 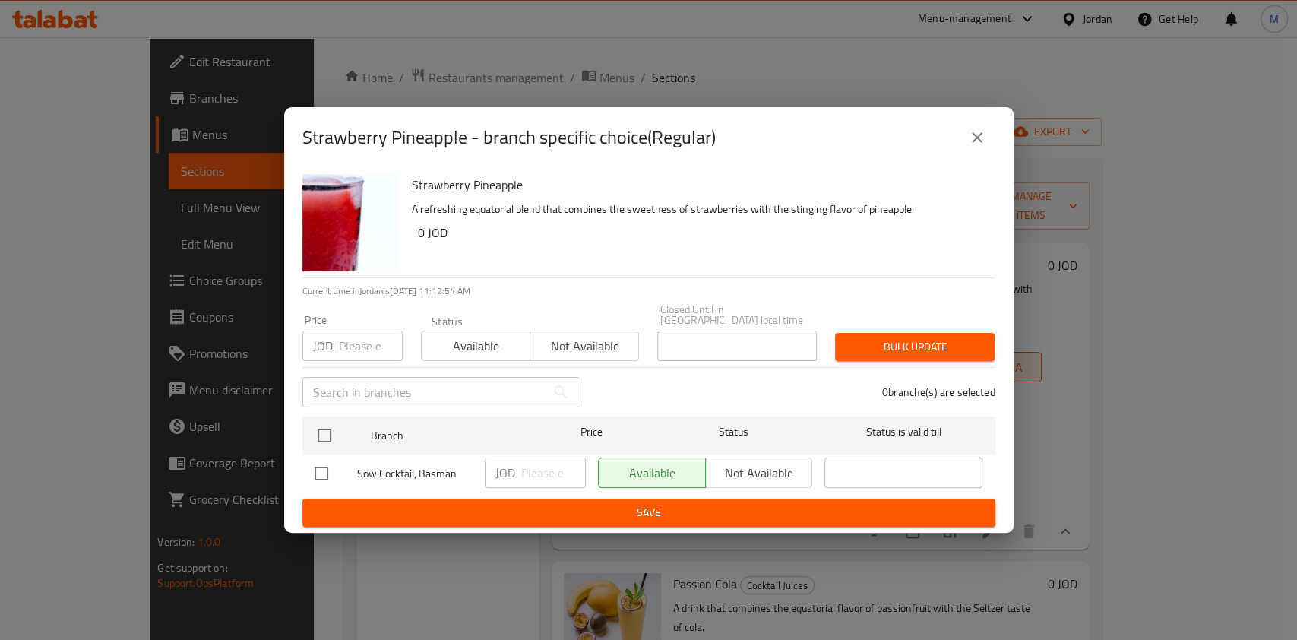 What do you see at coordinates (977, 138) in the screenshot?
I see `button: close` at bounding box center [977, 138].